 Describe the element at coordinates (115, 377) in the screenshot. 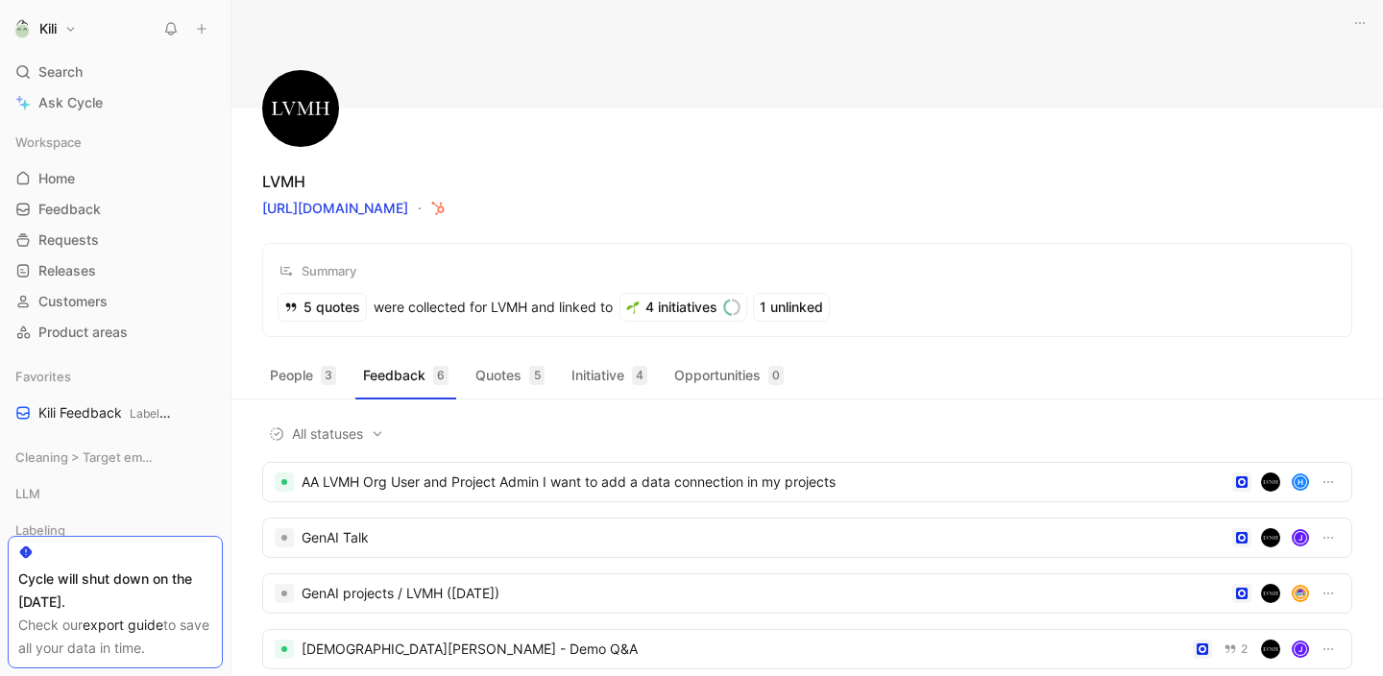

I see `div: Favorites` at that location.